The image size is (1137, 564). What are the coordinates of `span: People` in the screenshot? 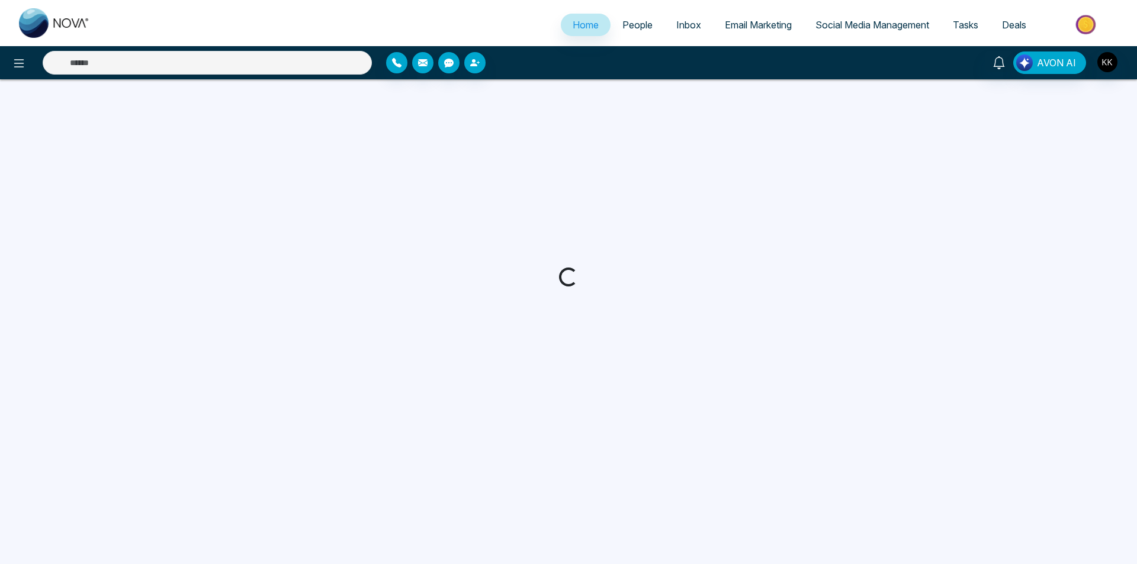 It's located at (637, 25).